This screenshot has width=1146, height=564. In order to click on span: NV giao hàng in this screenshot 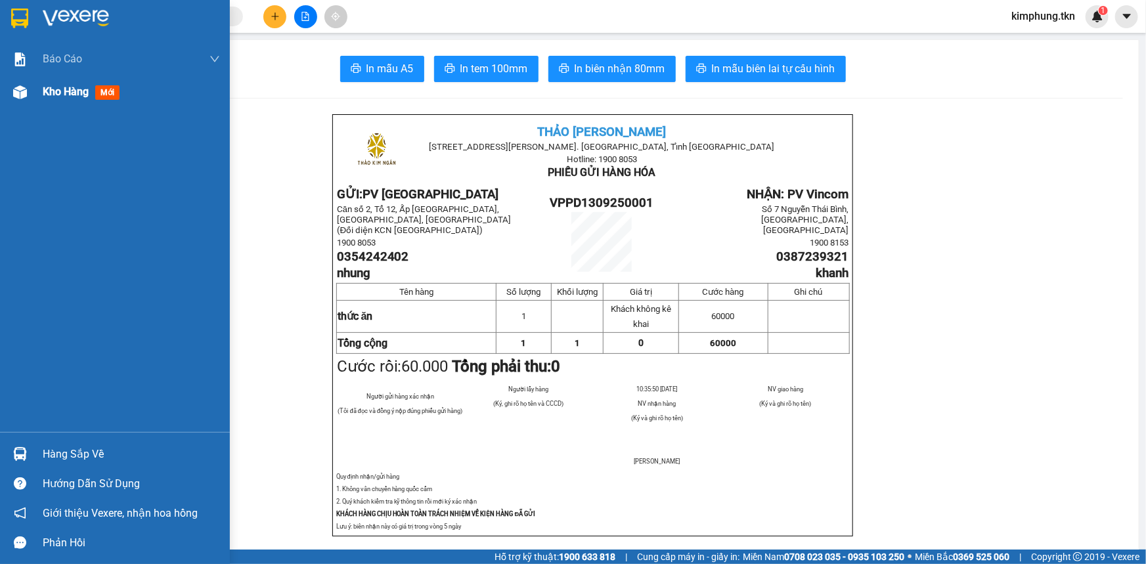, I will do `click(785, 389)`.